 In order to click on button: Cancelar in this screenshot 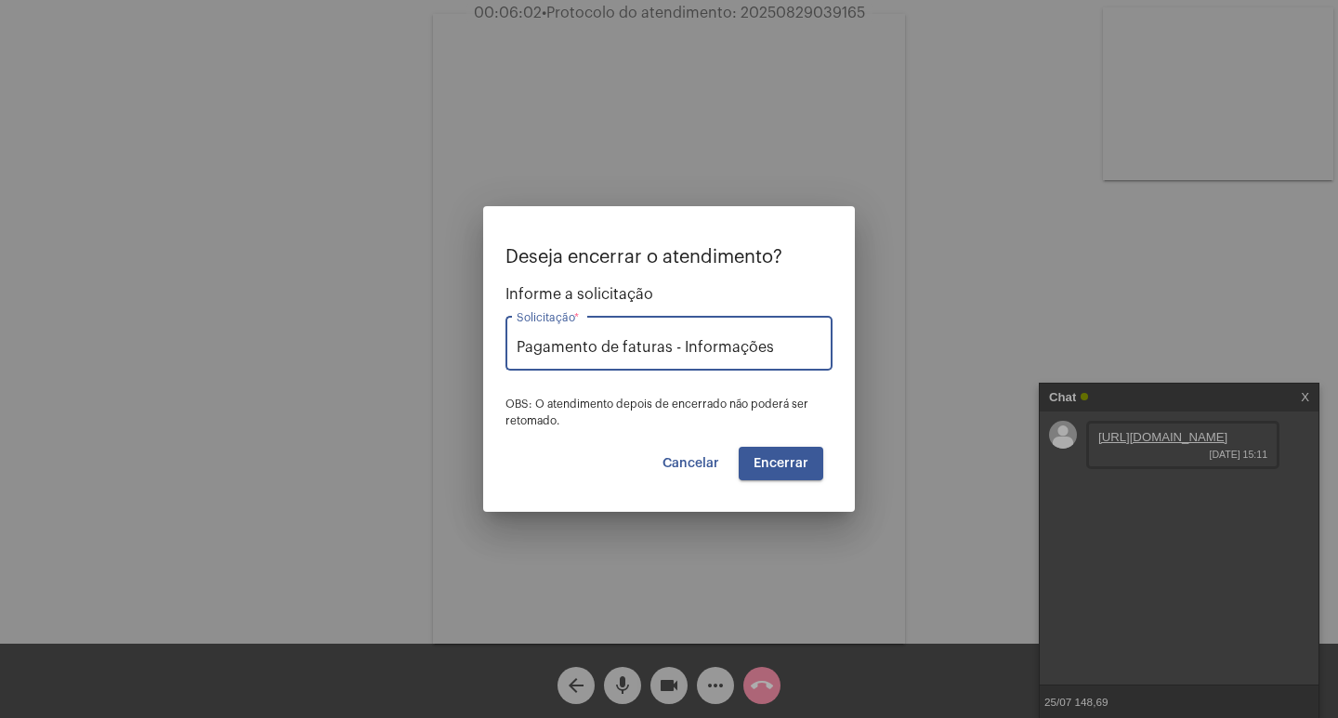, I will do `click(690, 464)`.